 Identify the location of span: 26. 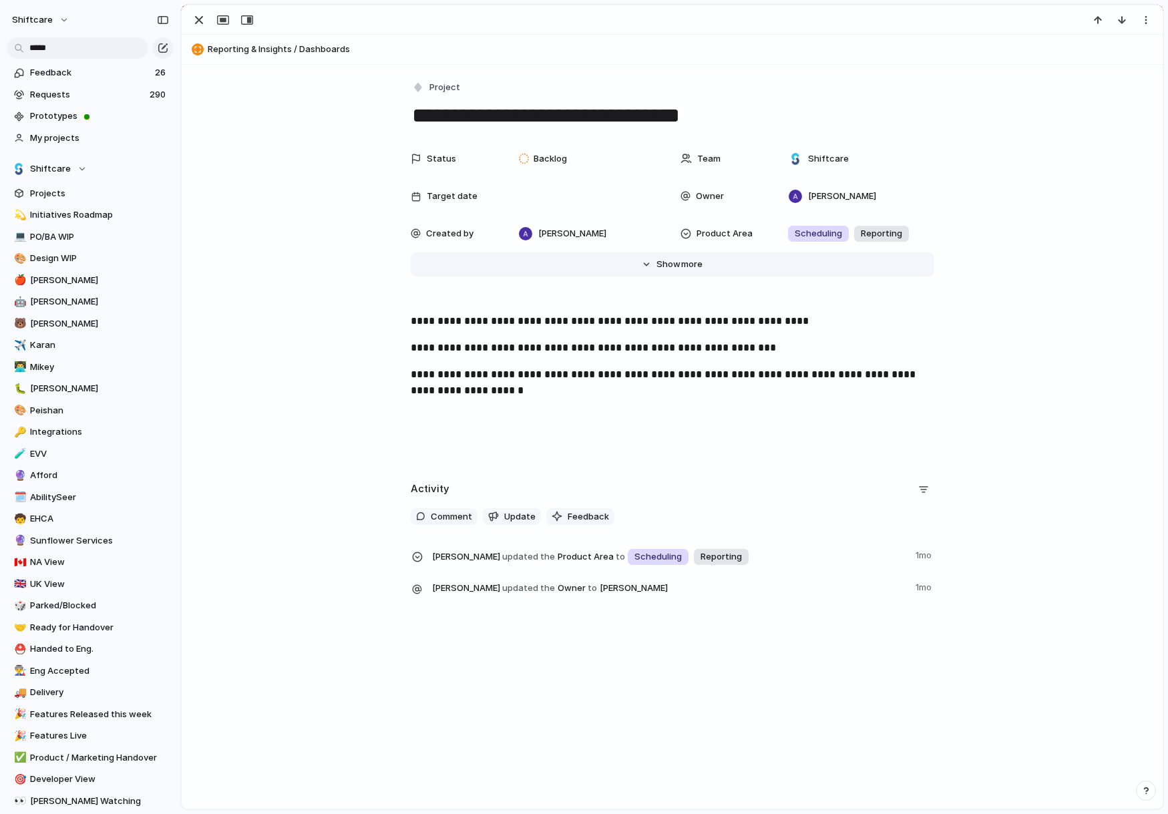
(162, 73).